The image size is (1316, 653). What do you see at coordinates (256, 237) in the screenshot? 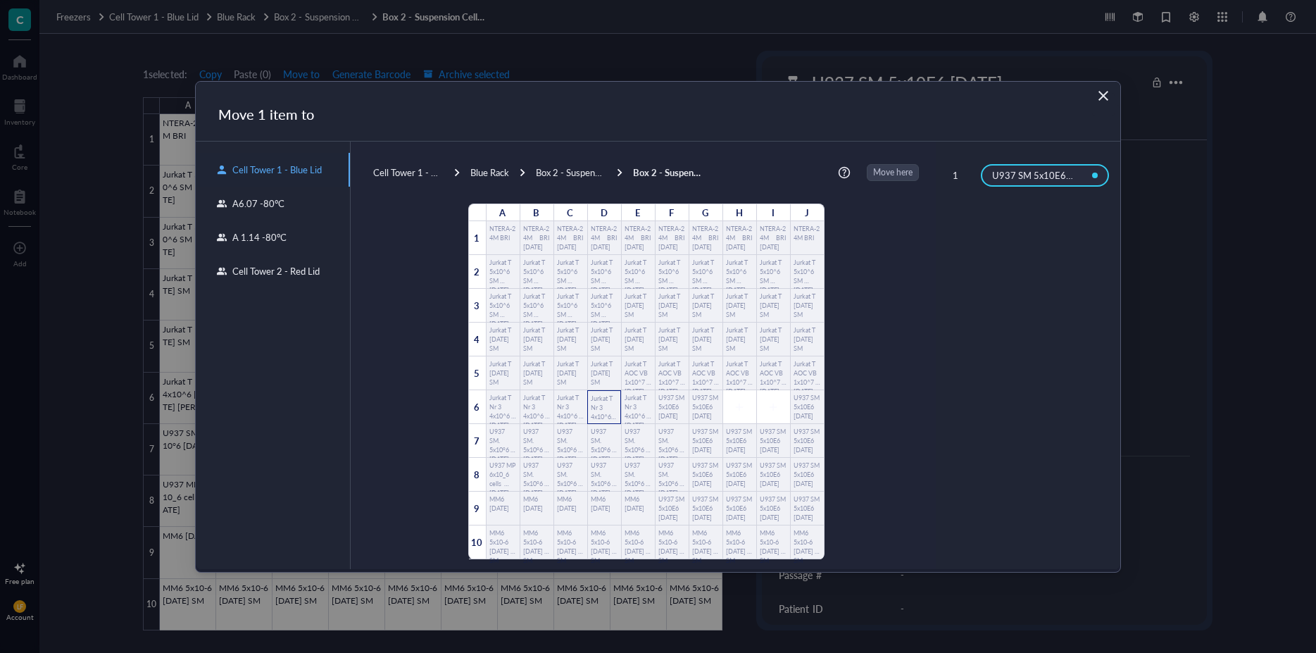
I see `div: A 1.14 -80°C` at bounding box center [256, 237].